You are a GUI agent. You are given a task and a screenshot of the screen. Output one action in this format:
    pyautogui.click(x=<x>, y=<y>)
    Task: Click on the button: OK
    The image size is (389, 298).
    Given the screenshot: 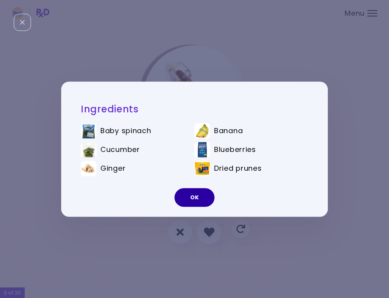 What is the action you would take?
    pyautogui.click(x=195, y=198)
    